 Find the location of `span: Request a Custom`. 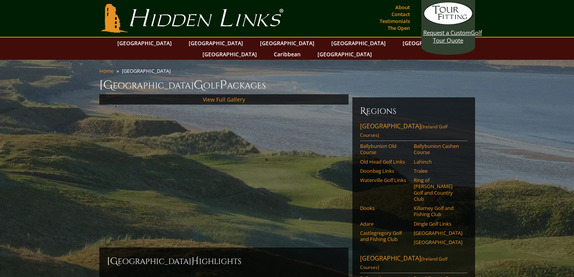

span: Request a Custom is located at coordinates (447, 33).